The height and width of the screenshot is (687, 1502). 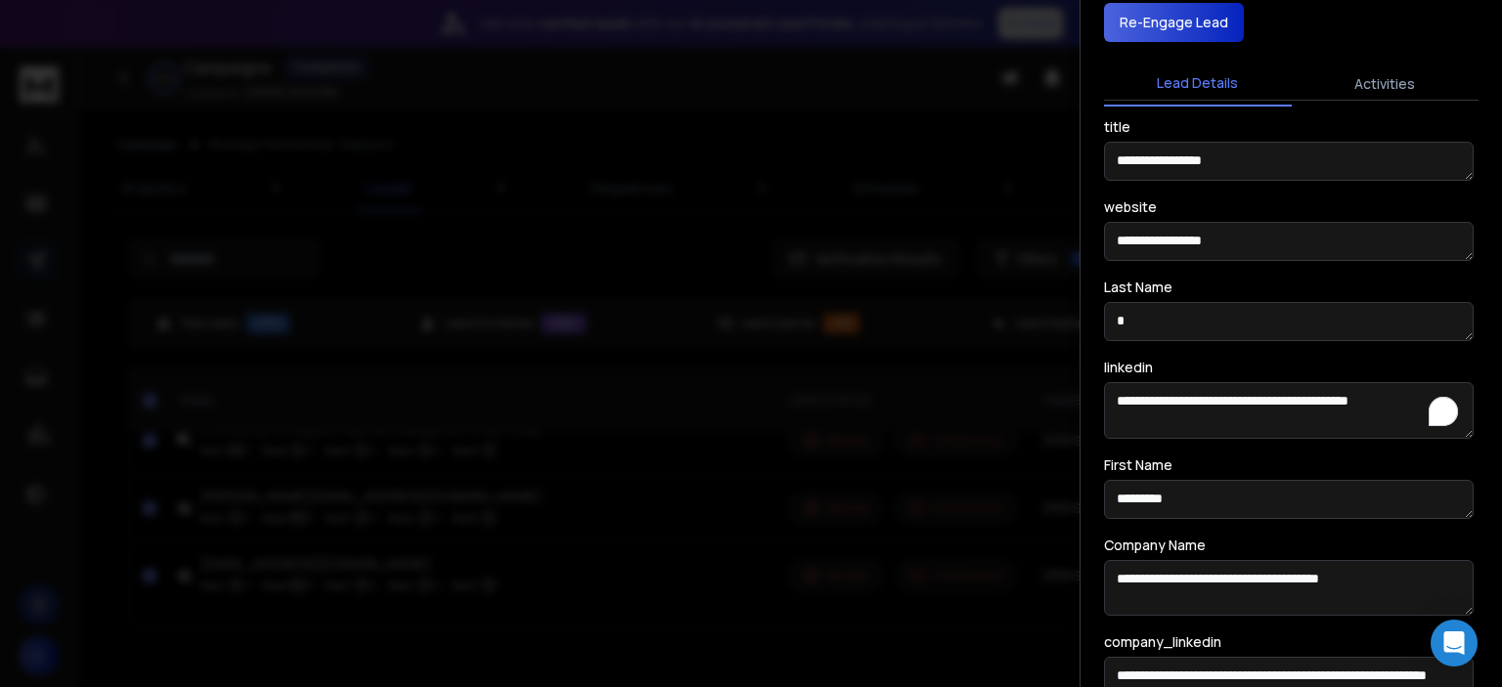 I want to click on label: title, so click(x=1117, y=127).